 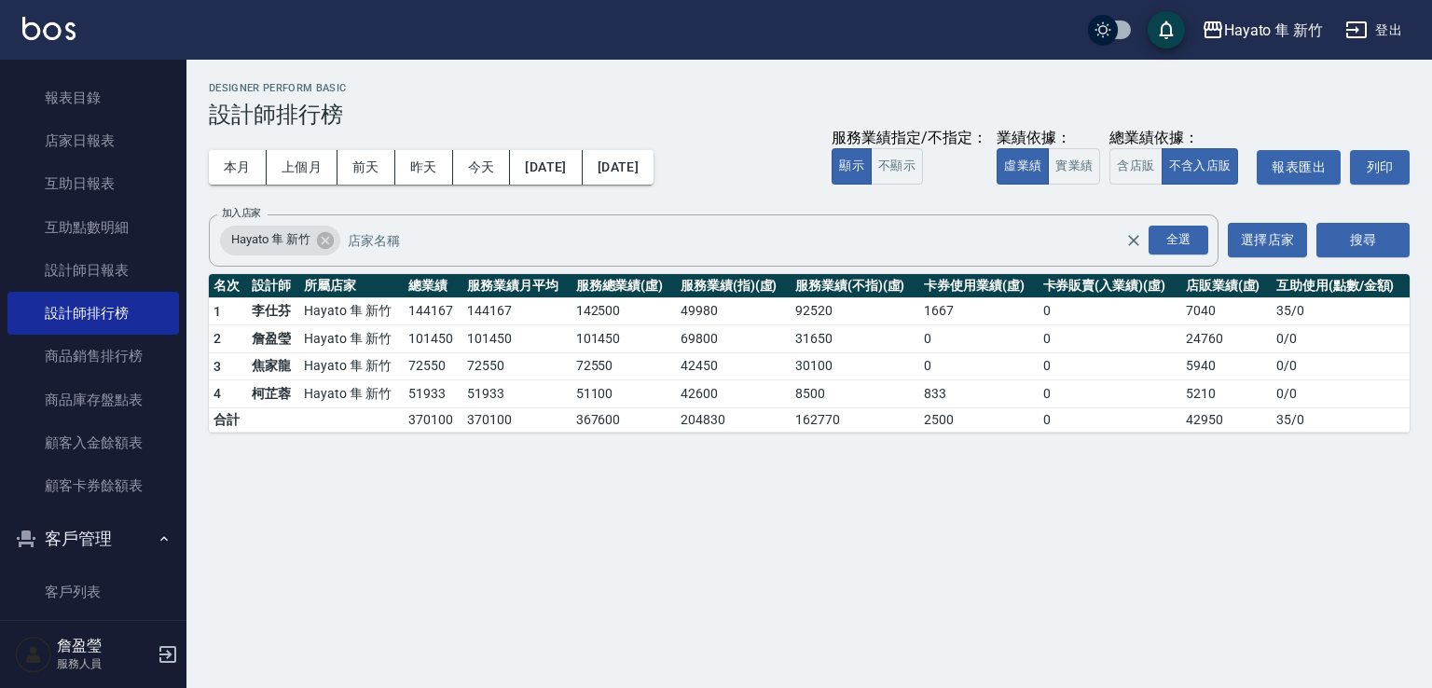 What do you see at coordinates (242, 213) in the screenshot?
I see `label: 加入店家` at bounding box center [242, 213].